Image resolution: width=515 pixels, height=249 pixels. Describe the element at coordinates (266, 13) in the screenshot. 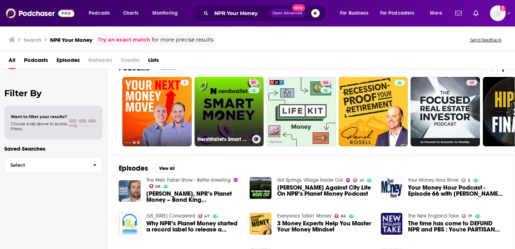

I see `div: Search podcasts, credits, & more...` at that location.